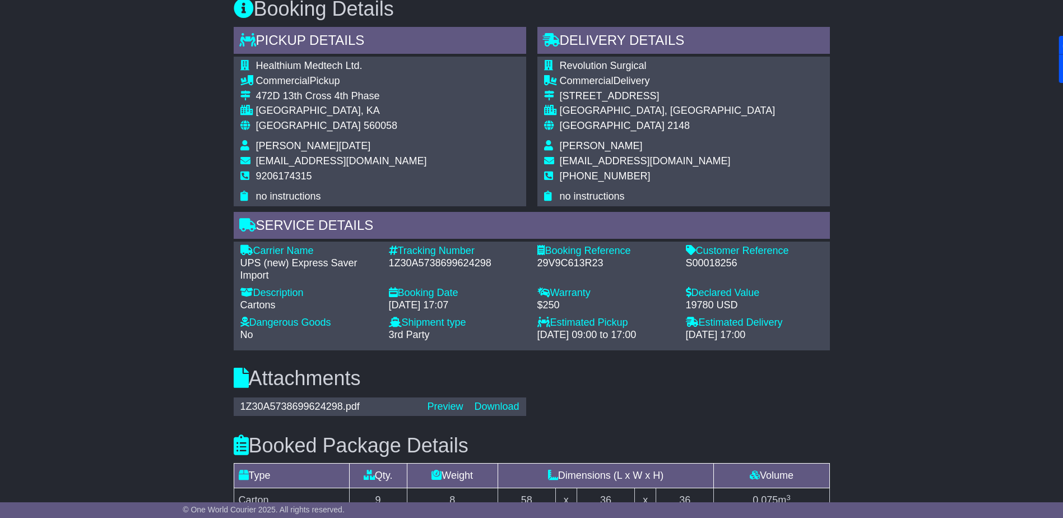 The image size is (1063, 518). I want to click on div: Estimated Delivery, so click(754, 323).